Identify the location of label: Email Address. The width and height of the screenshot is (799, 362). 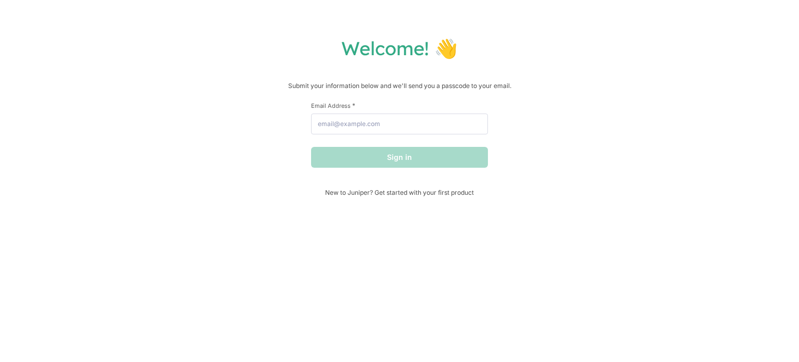
(400, 105).